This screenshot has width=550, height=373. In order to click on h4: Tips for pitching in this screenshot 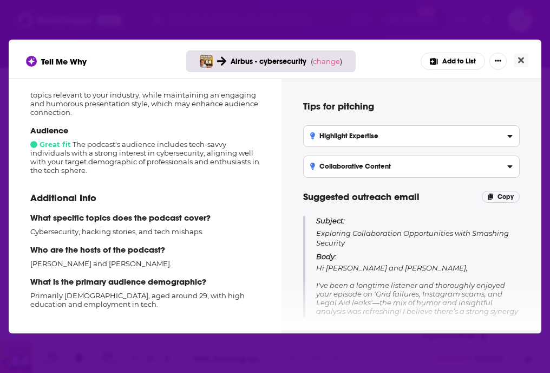, I will do `click(412, 106)`.